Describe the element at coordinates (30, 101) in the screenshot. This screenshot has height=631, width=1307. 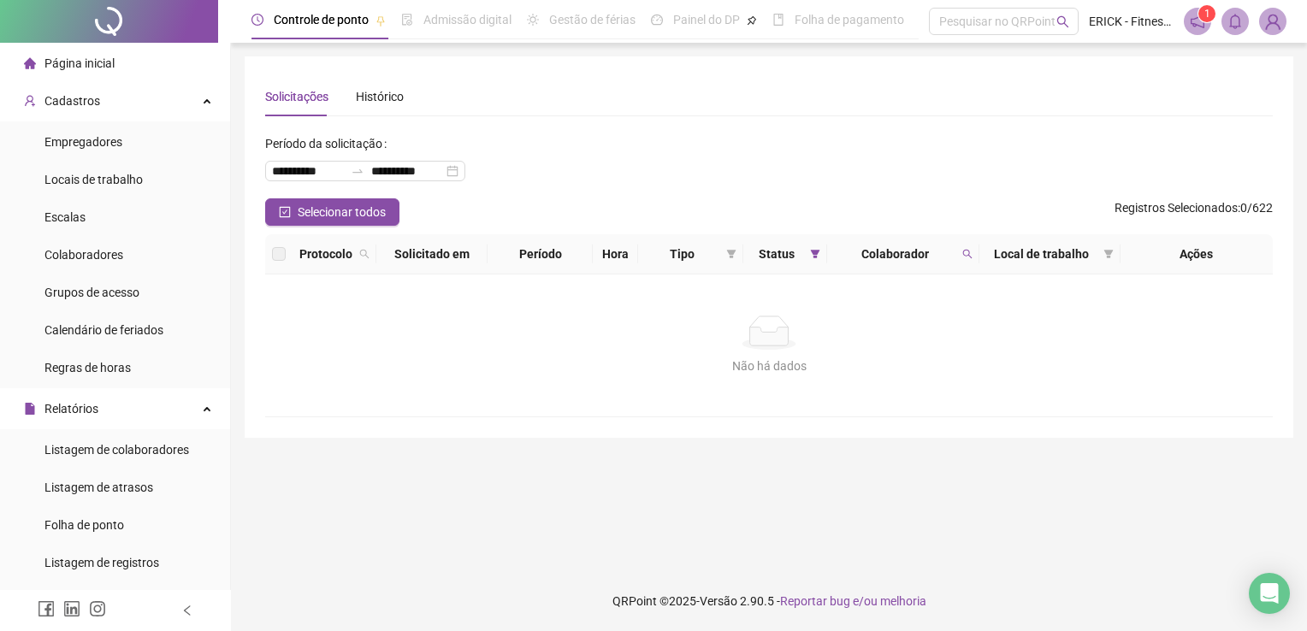
I see `span: user-add` at that location.